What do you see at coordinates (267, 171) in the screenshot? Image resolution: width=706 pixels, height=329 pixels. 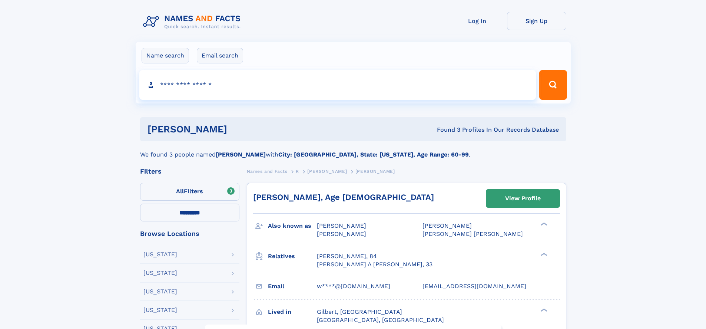 I see `a: Names and Facts` at bounding box center [267, 171].